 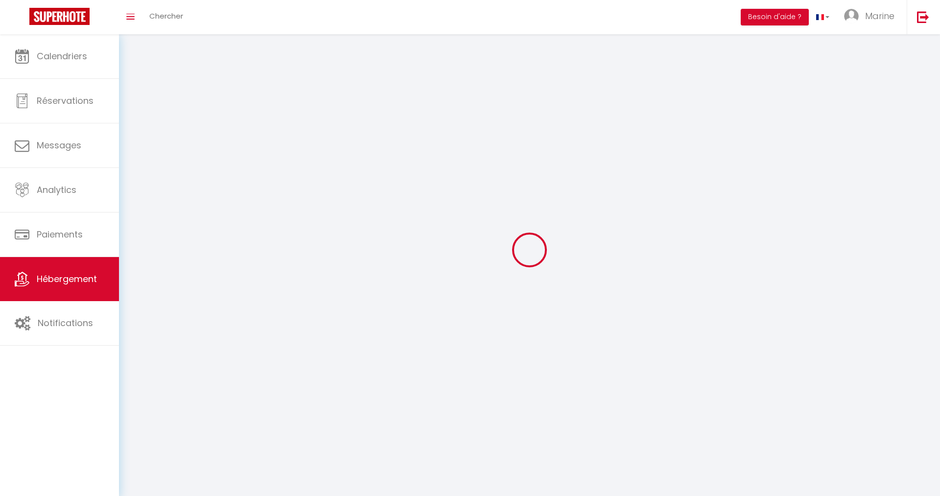 I want to click on span: Calendriers, so click(x=62, y=56).